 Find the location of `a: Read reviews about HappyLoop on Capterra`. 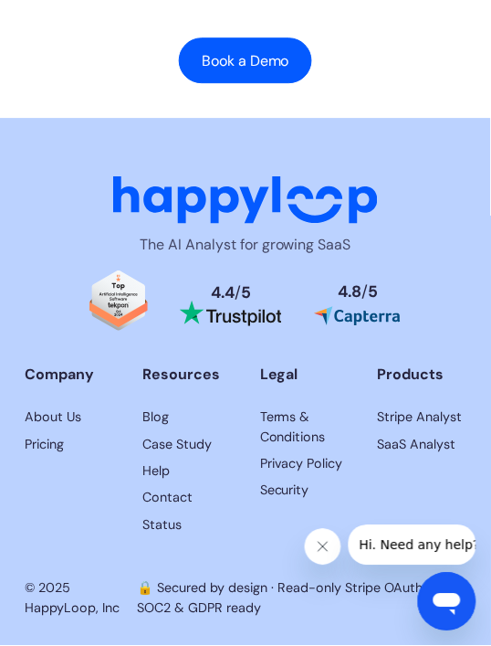

a: Read reviews about HappyLoop on Capterra is located at coordinates (358, 305).